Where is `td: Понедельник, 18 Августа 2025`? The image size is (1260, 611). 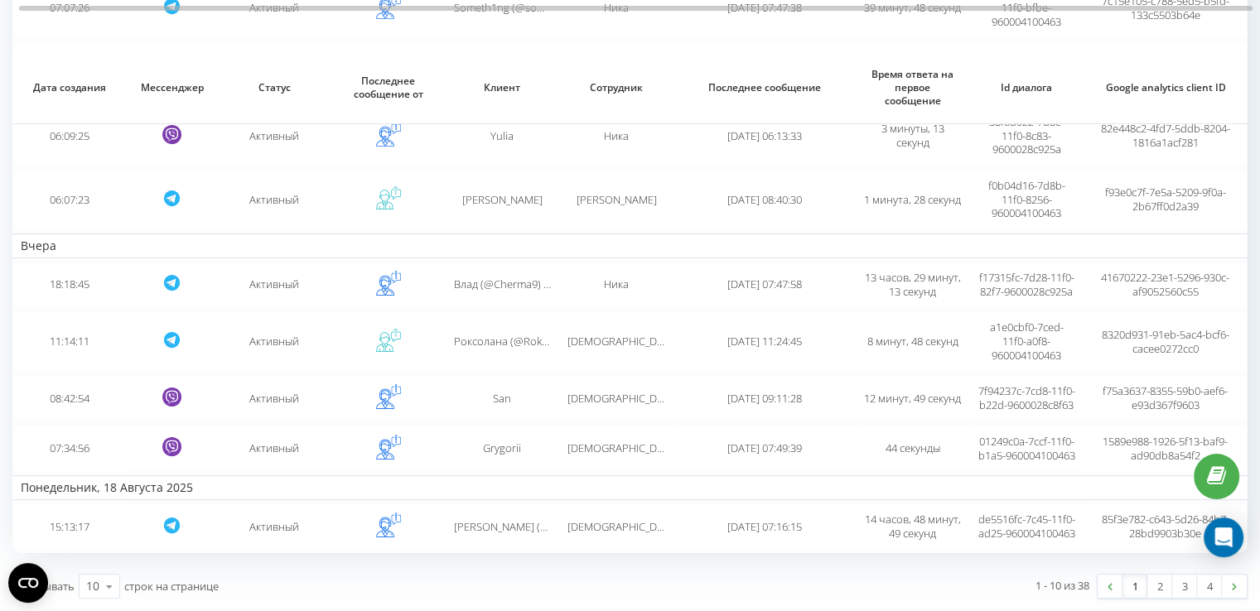
td: Понедельник, 18 Августа 2025 is located at coordinates (629, 488).